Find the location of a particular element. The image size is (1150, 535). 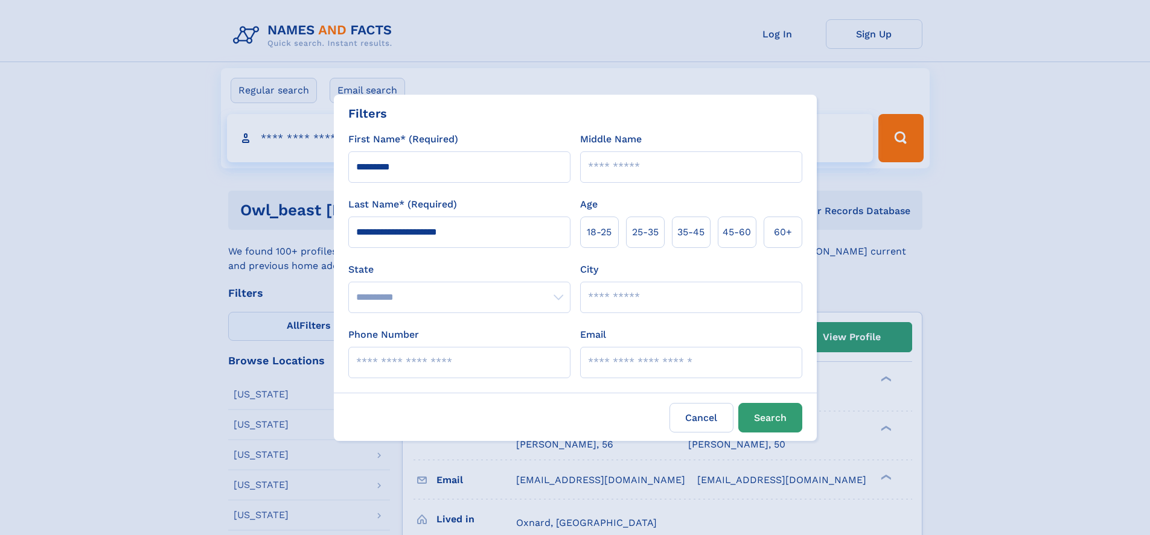

div: Filters is located at coordinates (368, 113).